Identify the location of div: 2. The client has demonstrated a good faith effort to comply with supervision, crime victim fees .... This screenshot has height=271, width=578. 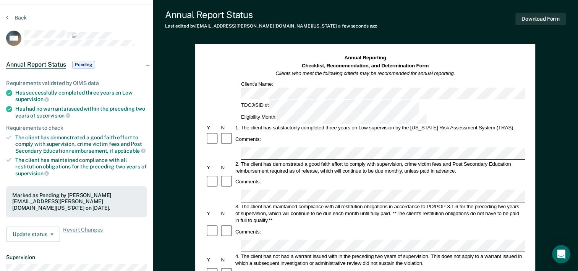
(380, 167).